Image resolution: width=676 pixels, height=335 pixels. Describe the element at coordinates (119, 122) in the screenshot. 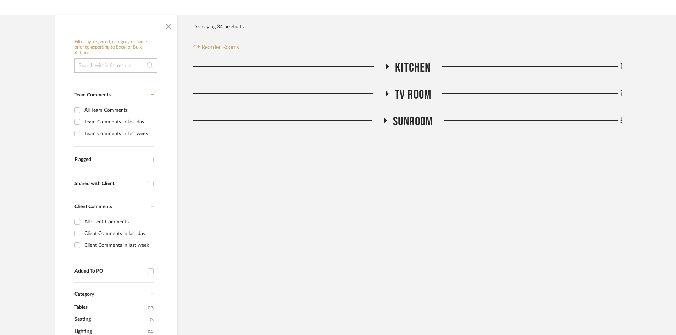

I see `div: Team Comments in last day` at that location.